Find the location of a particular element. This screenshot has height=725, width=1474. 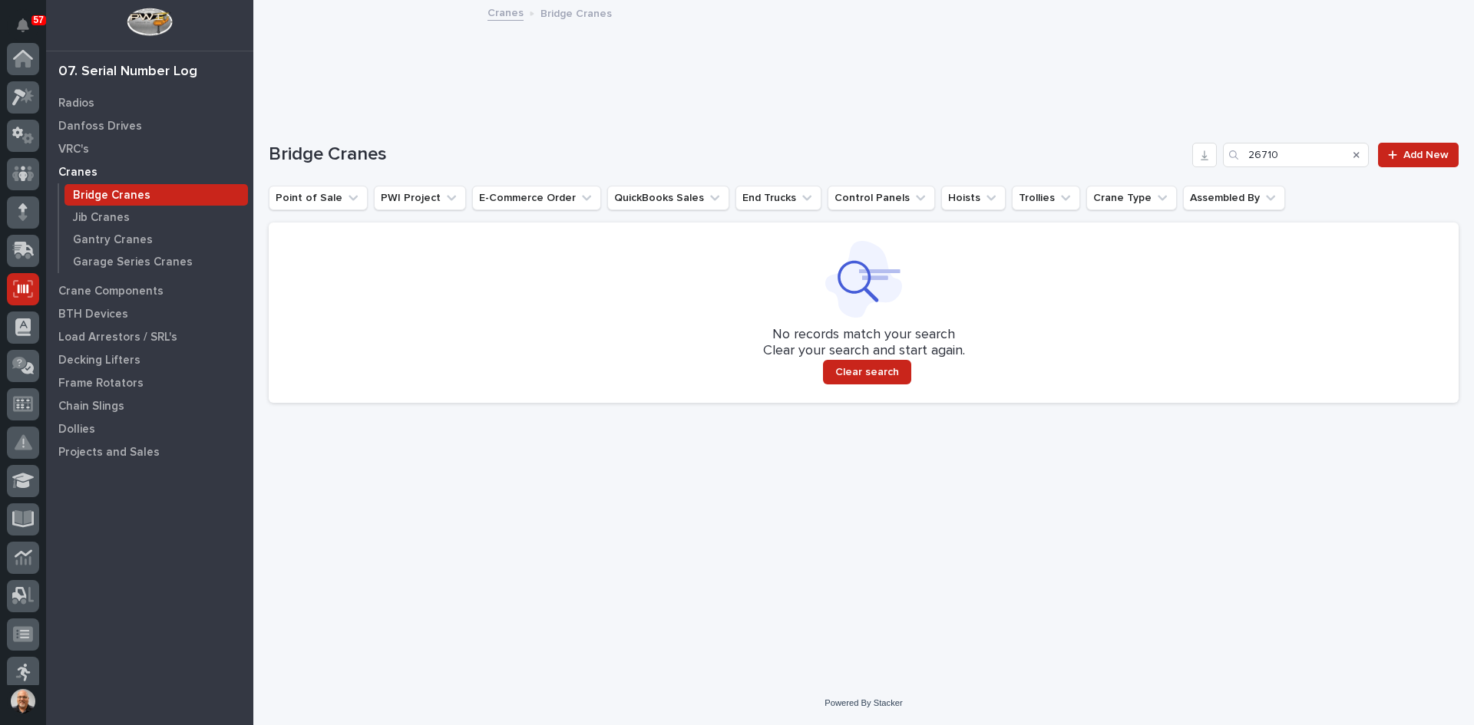

a: Jib Cranes is located at coordinates (156, 217).